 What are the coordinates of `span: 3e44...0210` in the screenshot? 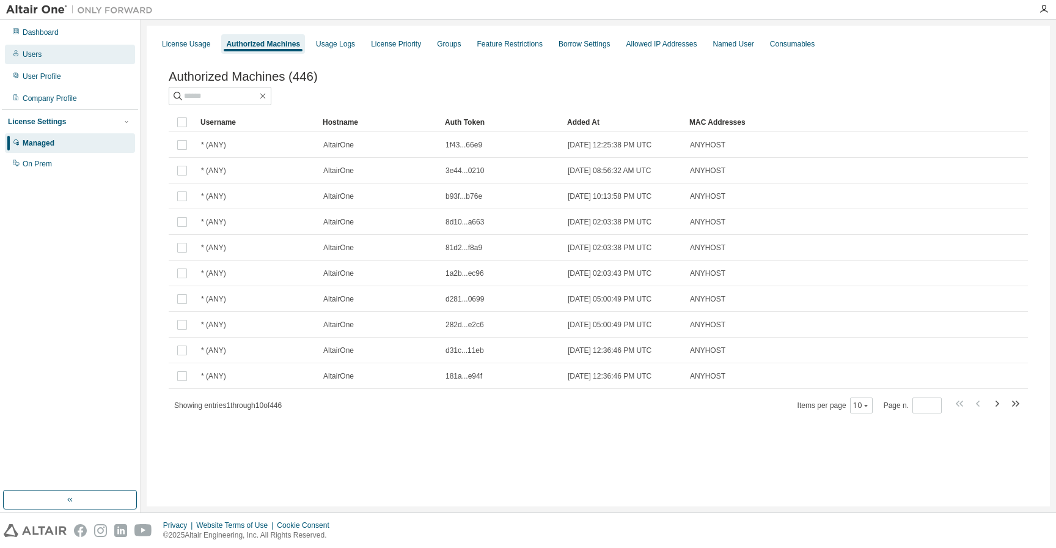 It's located at (464, 171).